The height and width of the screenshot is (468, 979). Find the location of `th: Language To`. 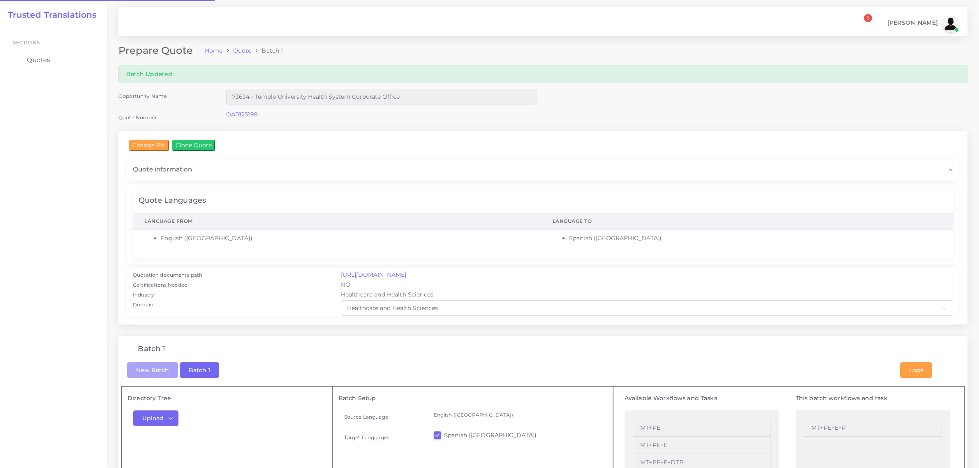

th: Language To is located at coordinates (747, 222).